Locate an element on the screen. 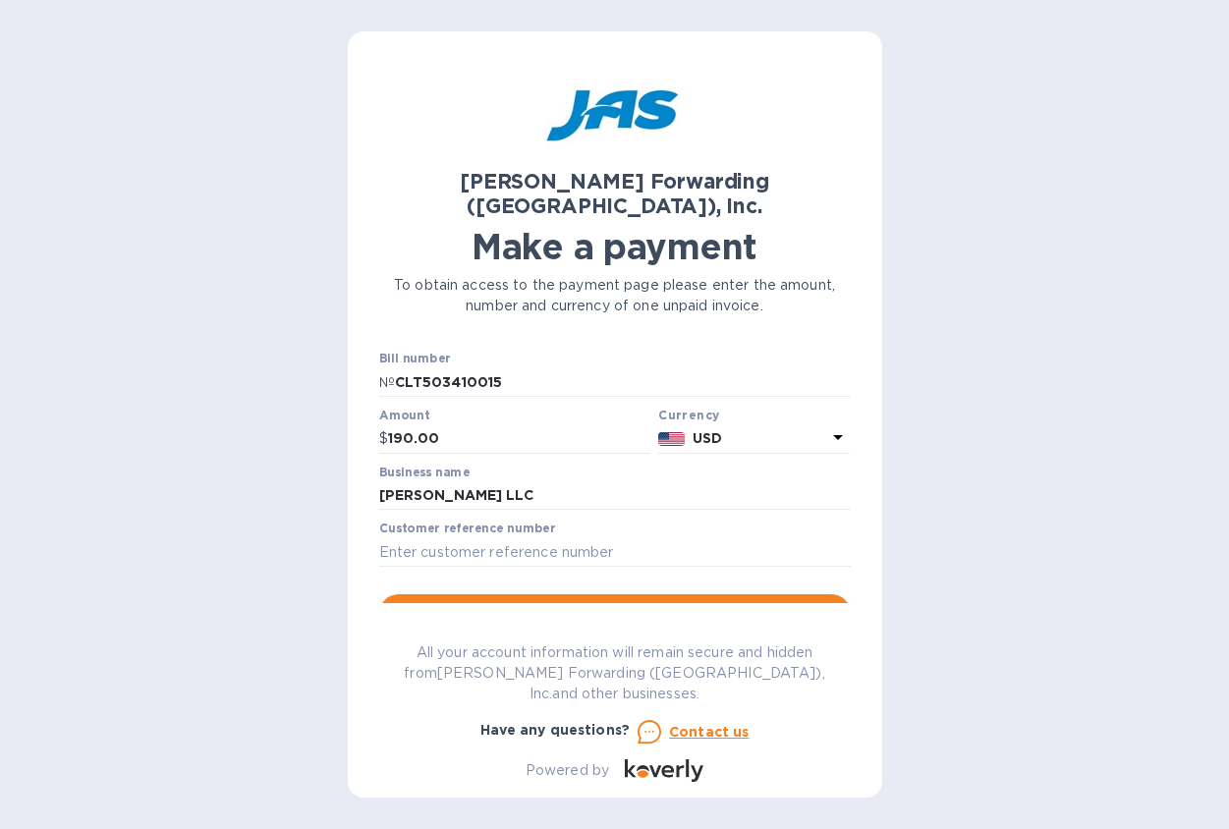 This screenshot has height=829, width=1229. p: № is located at coordinates (387, 382).